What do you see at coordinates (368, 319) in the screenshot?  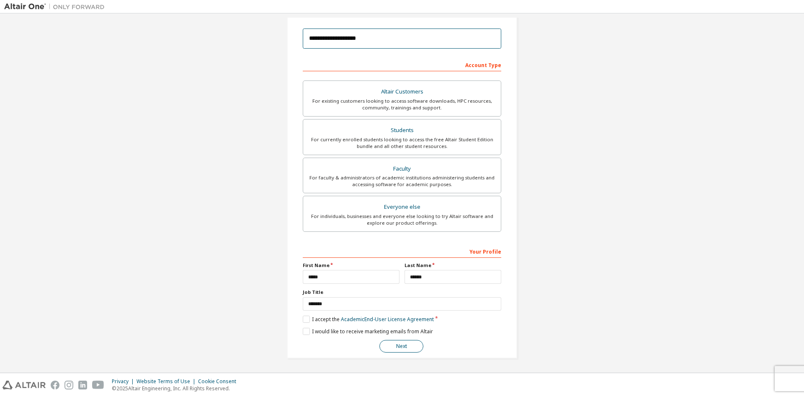 I see `label: I accept the` at bounding box center [368, 319].